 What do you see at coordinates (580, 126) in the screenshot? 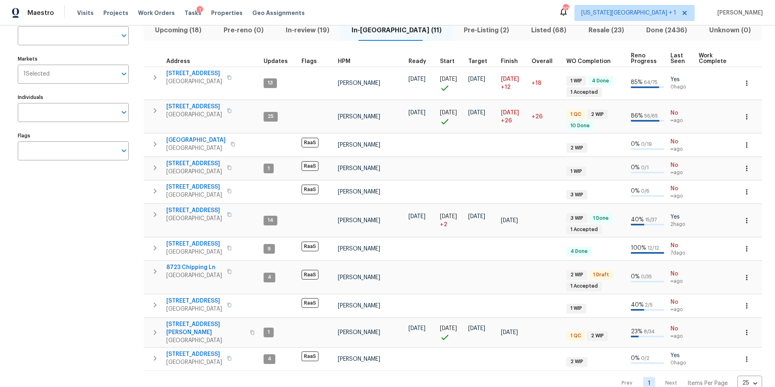
I see `span: 10 Done` at bounding box center [580, 126].